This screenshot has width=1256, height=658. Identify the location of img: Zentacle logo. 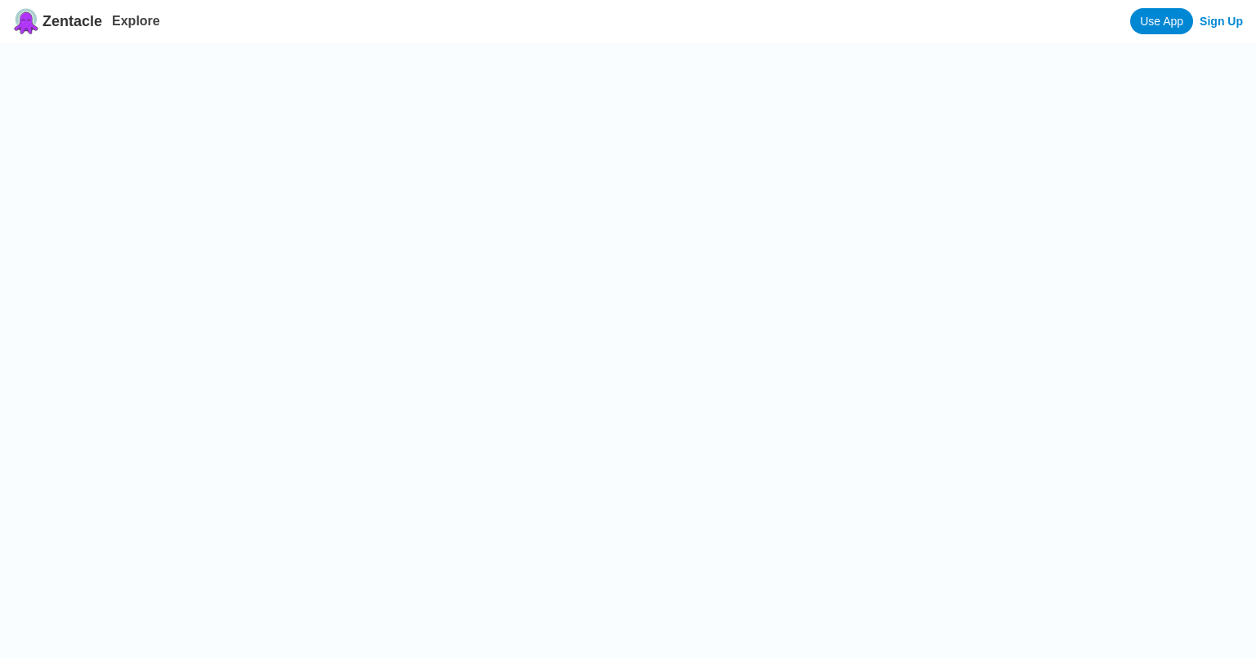
(26, 21).